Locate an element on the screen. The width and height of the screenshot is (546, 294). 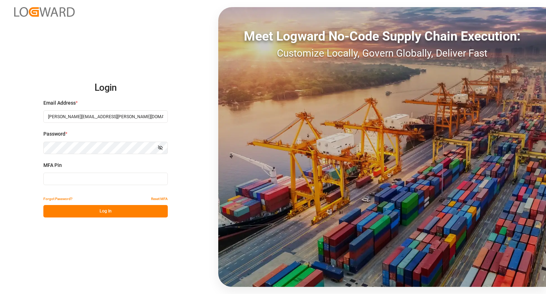
button: Reset MFA is located at coordinates (159, 198).